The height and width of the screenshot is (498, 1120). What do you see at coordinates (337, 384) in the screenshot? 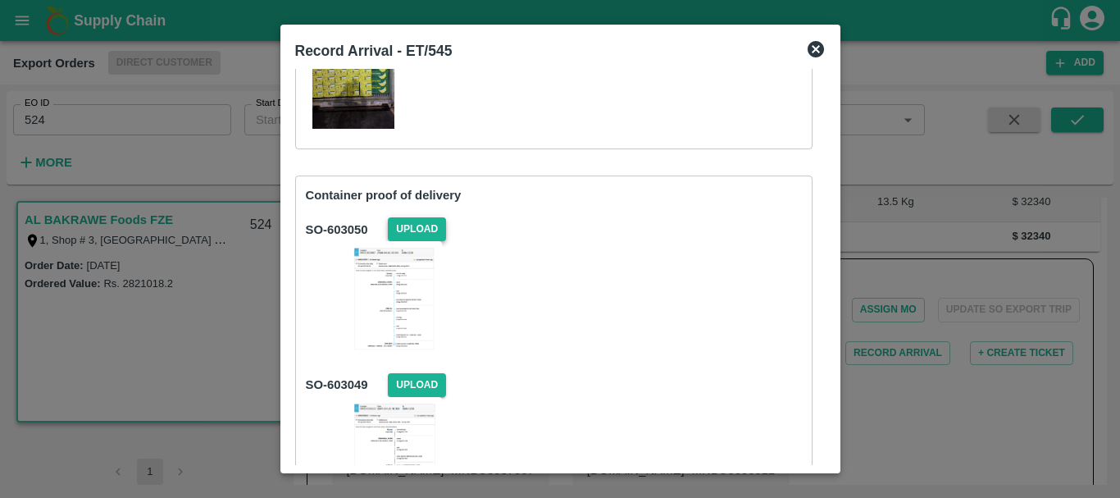
I see `b: SO- 603049` at bounding box center [337, 384].